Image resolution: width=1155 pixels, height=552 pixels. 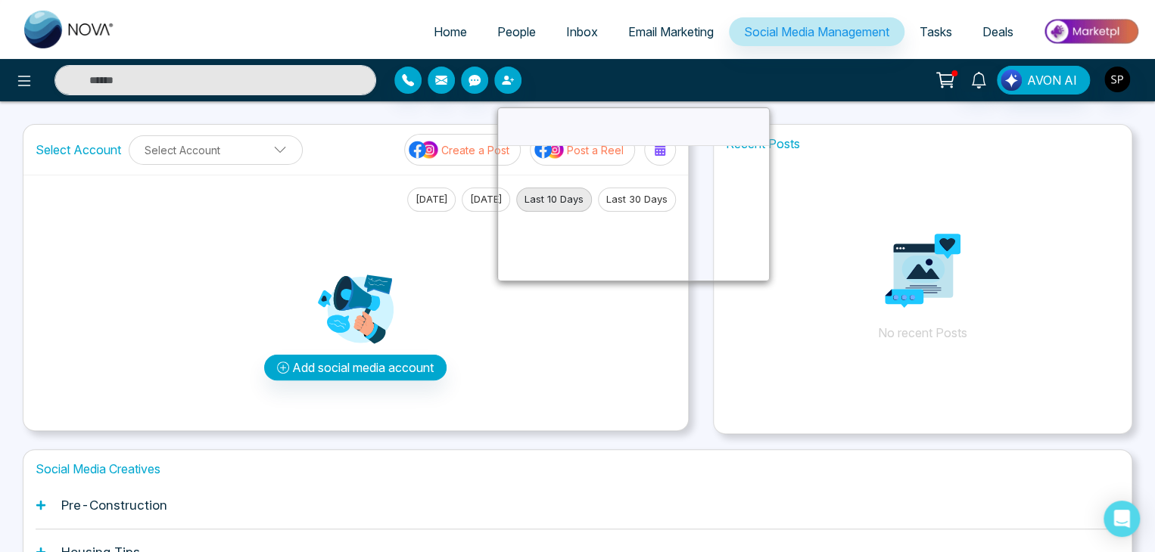 I want to click on a: People, so click(x=516, y=32).